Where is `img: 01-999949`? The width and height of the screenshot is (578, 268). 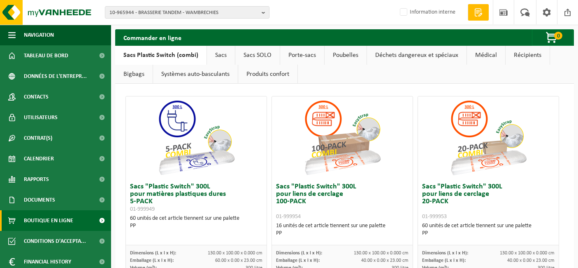 img: 01-999949 is located at coordinates (196, 137).